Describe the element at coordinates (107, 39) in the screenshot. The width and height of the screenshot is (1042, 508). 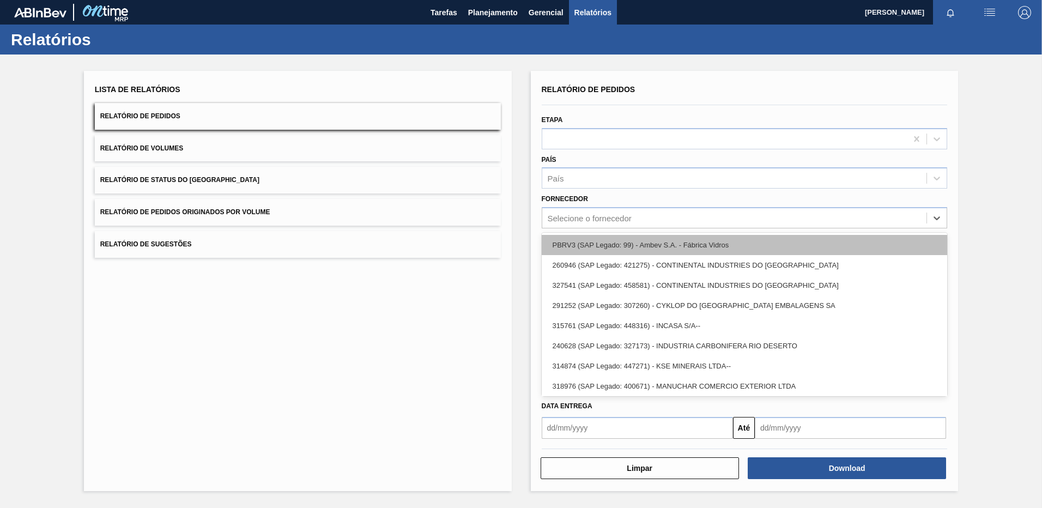
I see `h1: Relatórios` at that location.